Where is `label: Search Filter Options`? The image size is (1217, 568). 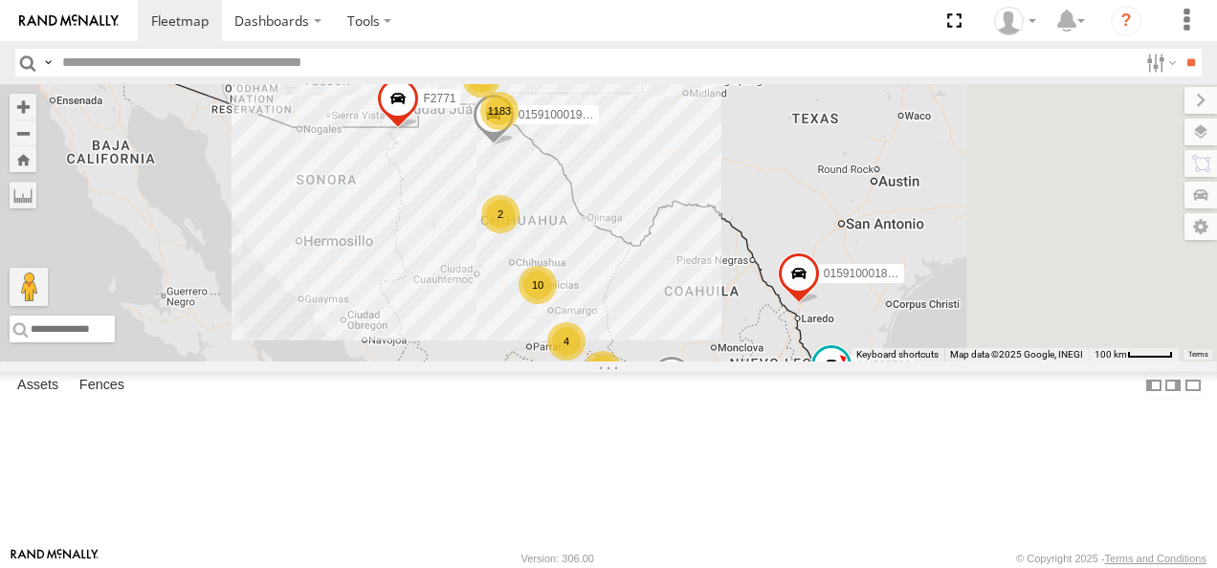
label: Search Filter Options is located at coordinates (1158, 62).